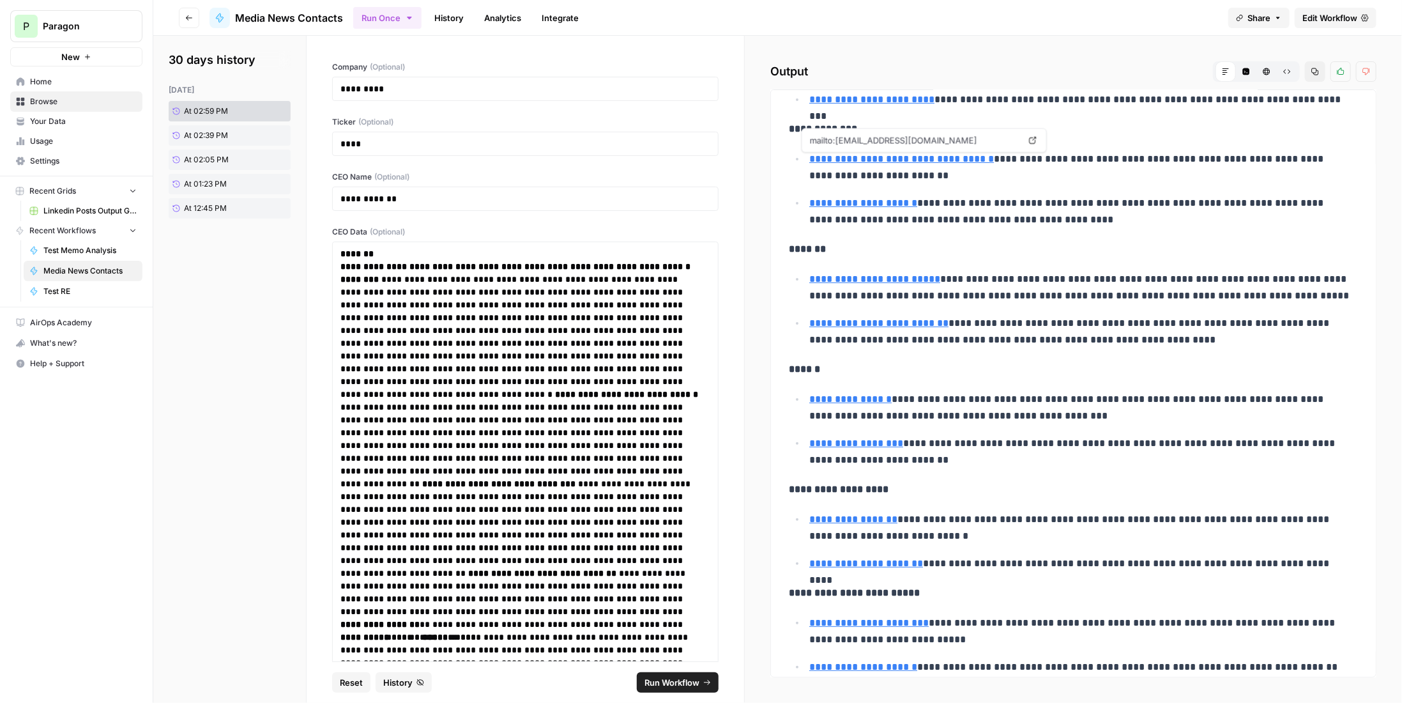 The height and width of the screenshot is (703, 1402). What do you see at coordinates (76, 141) in the screenshot?
I see `a: Usage` at bounding box center [76, 141].